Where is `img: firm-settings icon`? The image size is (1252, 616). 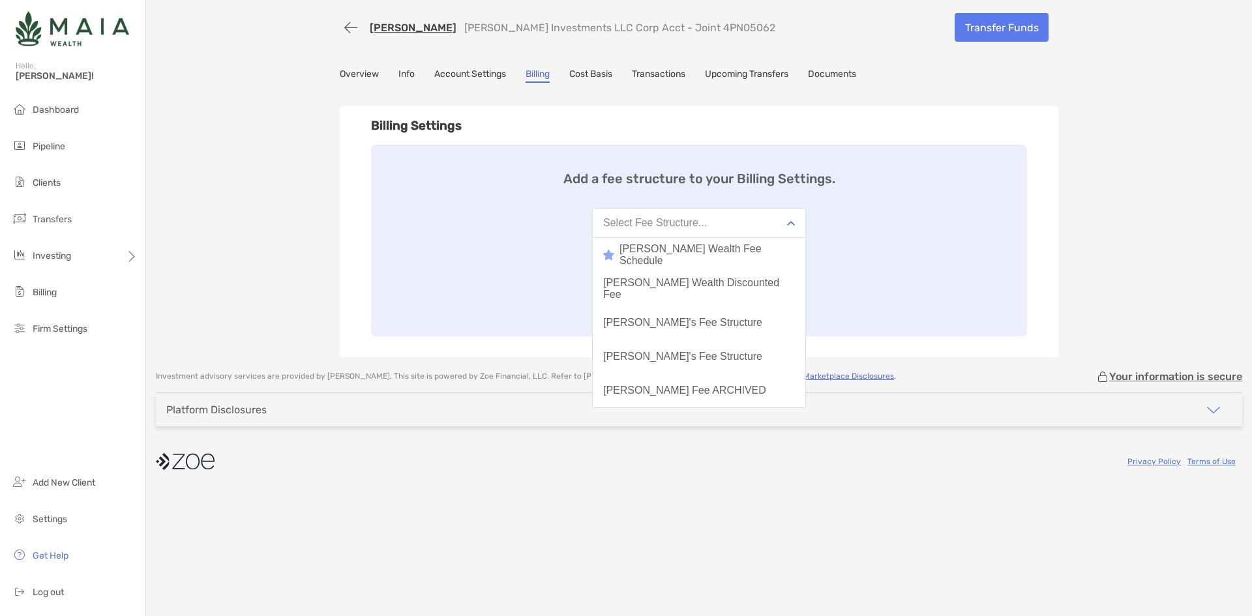 img: firm-settings icon is located at coordinates (20, 328).